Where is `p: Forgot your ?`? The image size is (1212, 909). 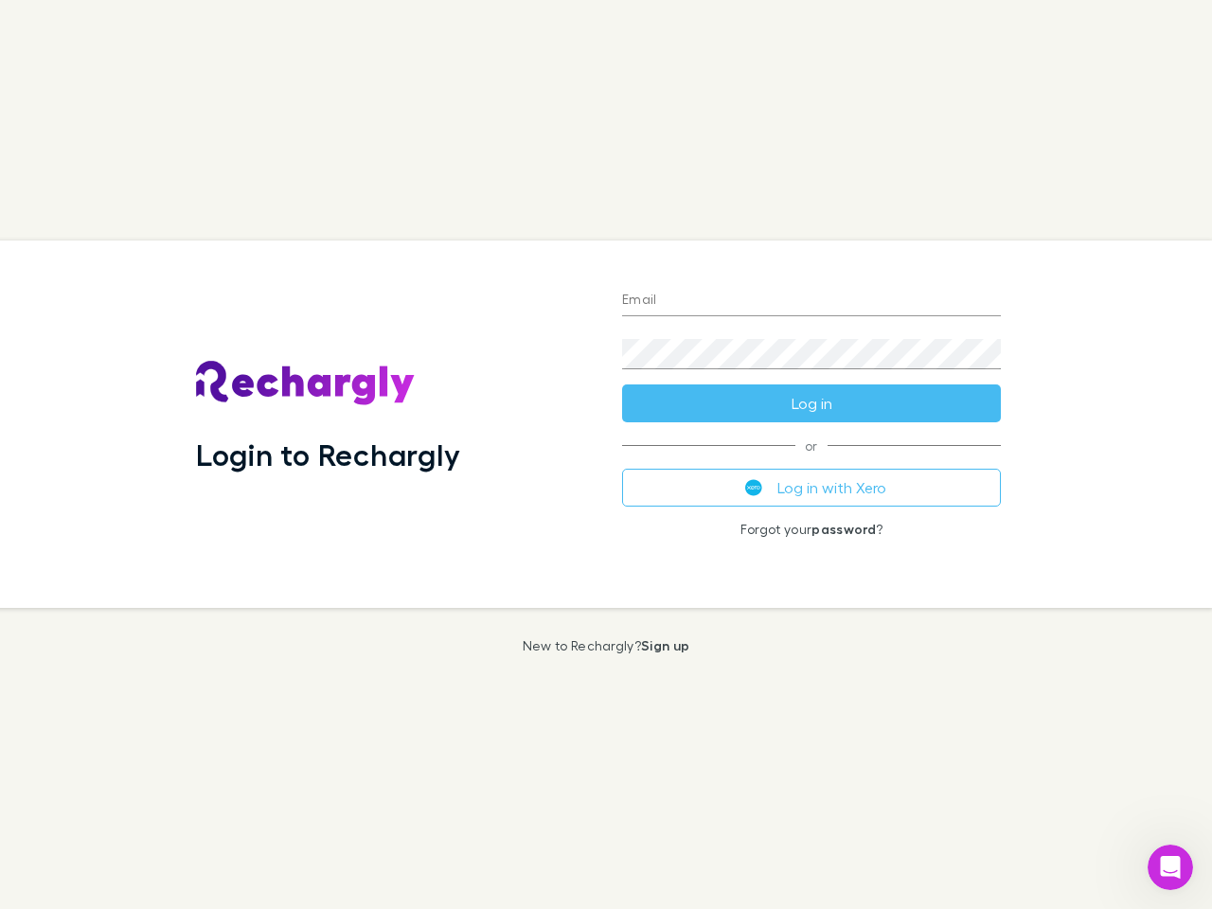 p: Forgot your ? is located at coordinates (812, 530).